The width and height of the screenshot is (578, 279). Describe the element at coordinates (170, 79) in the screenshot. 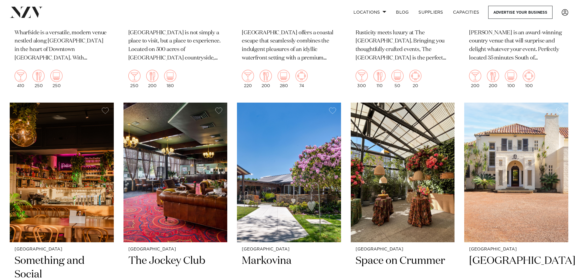

I see `div: 180` at that location.